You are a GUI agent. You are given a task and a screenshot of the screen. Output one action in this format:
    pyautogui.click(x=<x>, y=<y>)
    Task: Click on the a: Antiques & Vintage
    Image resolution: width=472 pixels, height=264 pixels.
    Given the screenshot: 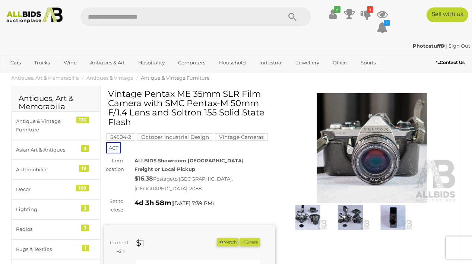 What is the action you would take?
    pyautogui.click(x=110, y=78)
    